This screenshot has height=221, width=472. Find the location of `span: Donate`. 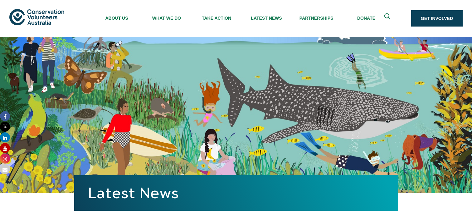

span: Donate is located at coordinates (366, 18).